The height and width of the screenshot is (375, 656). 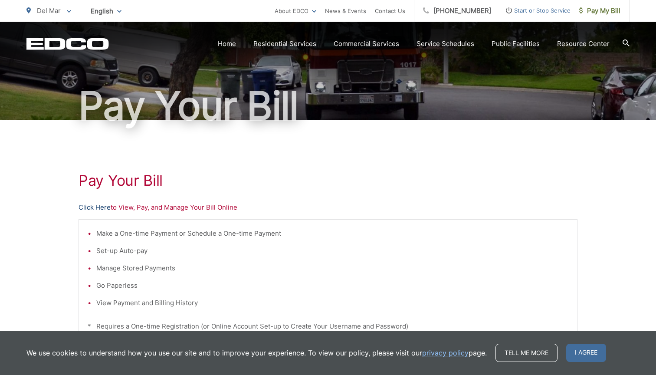 What do you see at coordinates (583, 44) in the screenshot?
I see `a: Resource Center` at bounding box center [583, 44].